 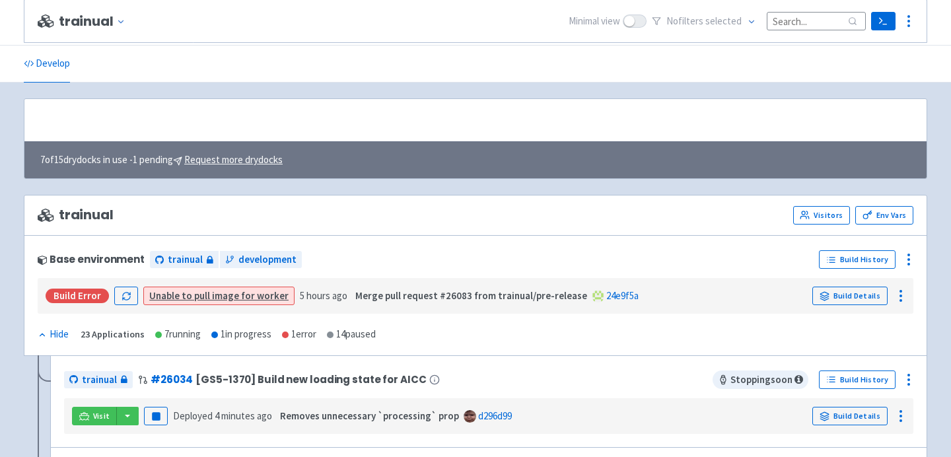 I want to click on div: 14 paused, so click(x=351, y=334).